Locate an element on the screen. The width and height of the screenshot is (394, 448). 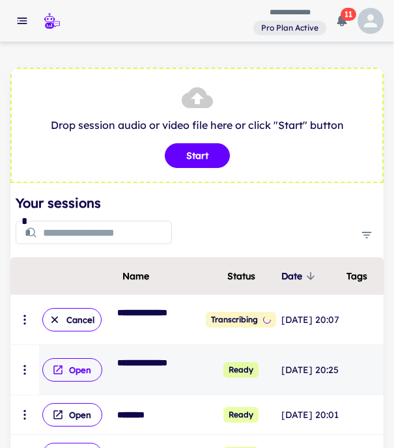
span: Tags is located at coordinates (357, 276).